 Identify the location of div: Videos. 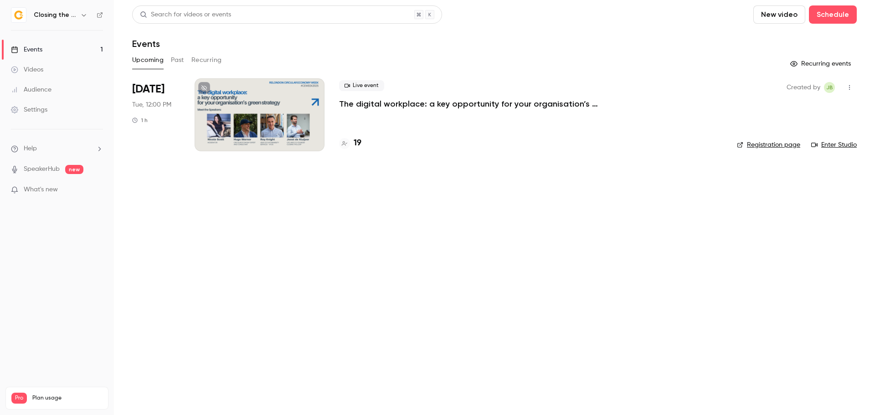
(27, 70).